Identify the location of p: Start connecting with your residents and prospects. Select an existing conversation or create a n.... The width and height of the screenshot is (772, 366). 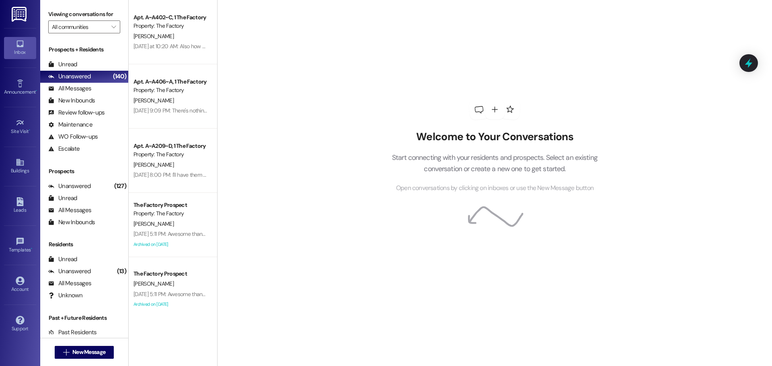
(495, 163).